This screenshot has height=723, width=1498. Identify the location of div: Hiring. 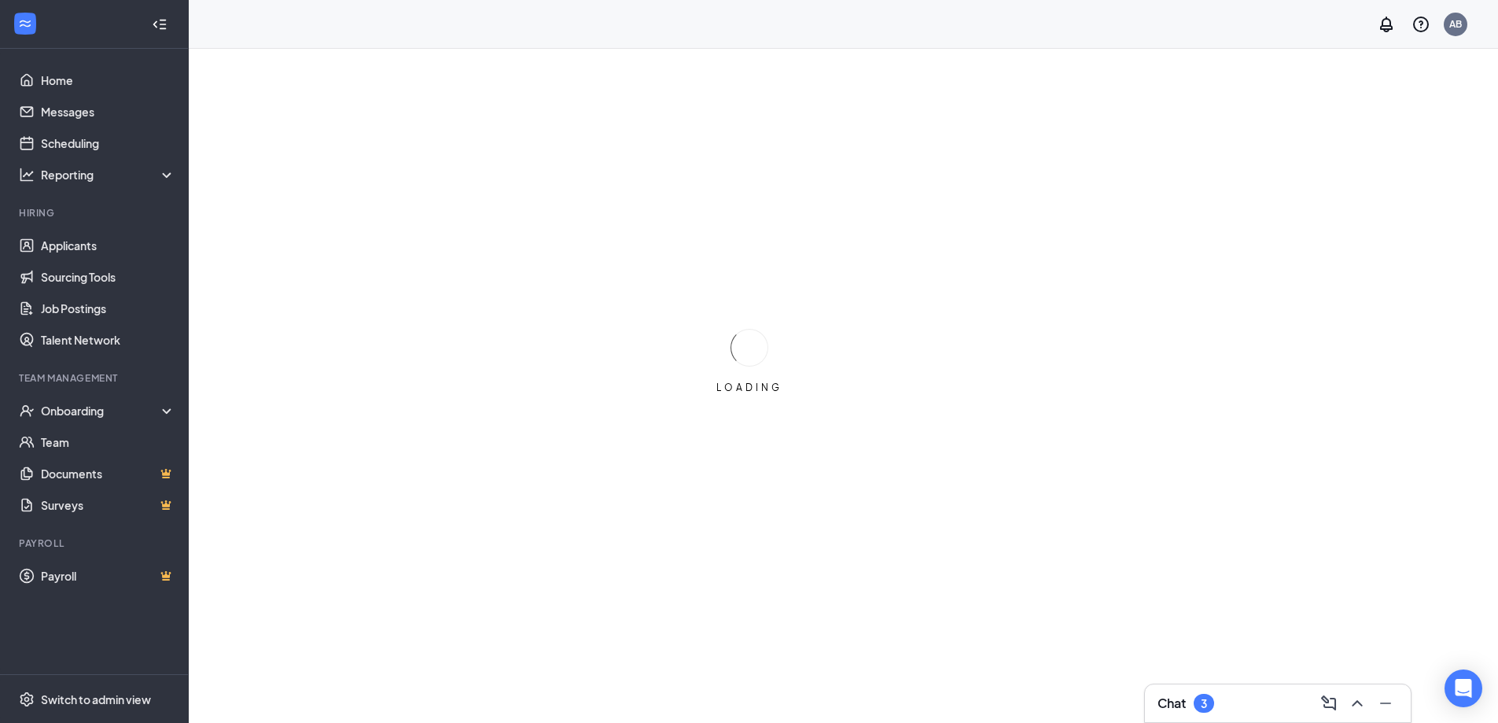
(95, 212).